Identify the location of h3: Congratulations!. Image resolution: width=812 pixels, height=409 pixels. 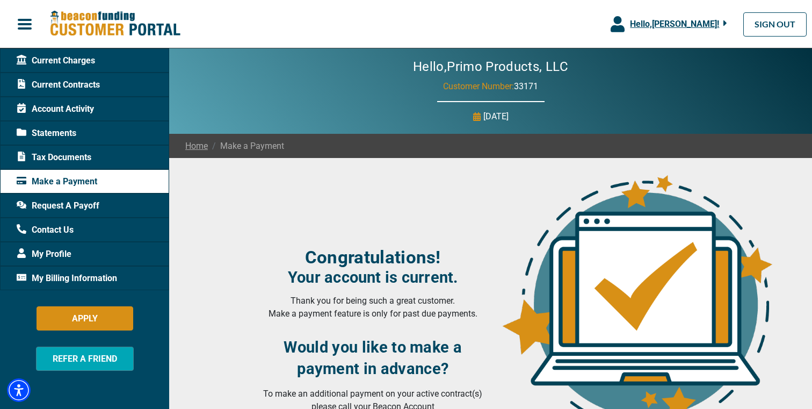
(373, 257).